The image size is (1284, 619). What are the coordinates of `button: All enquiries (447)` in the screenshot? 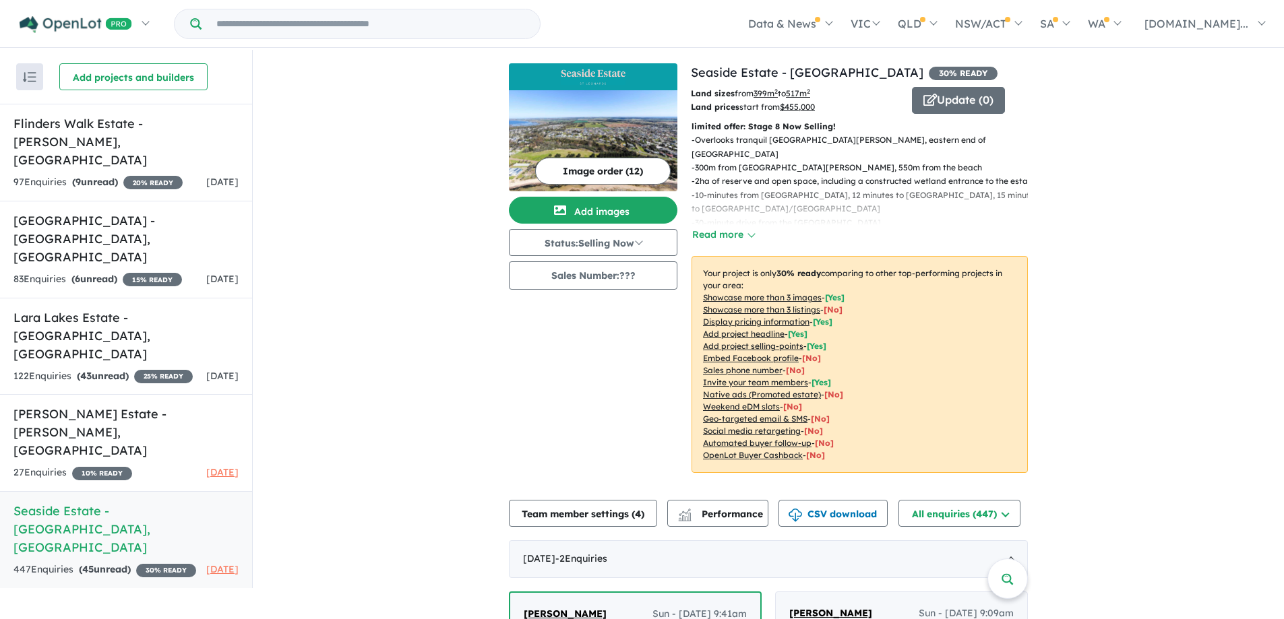 It's located at (959, 514).